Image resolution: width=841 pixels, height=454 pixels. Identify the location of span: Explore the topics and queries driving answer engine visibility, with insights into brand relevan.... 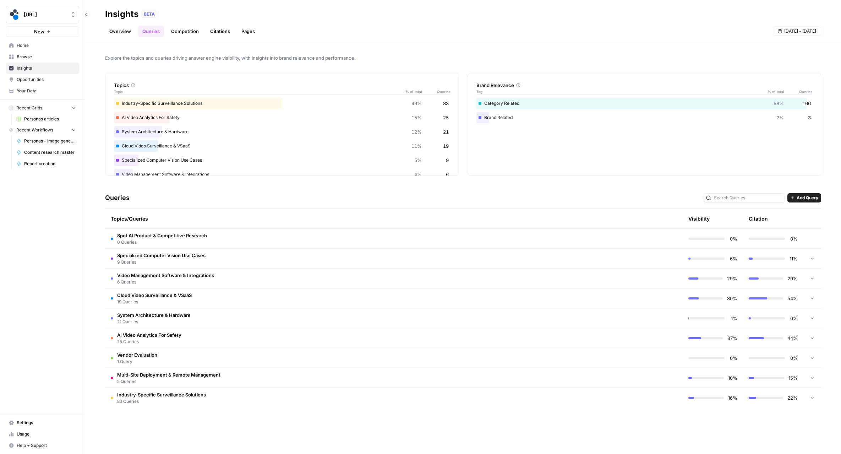
(463, 58).